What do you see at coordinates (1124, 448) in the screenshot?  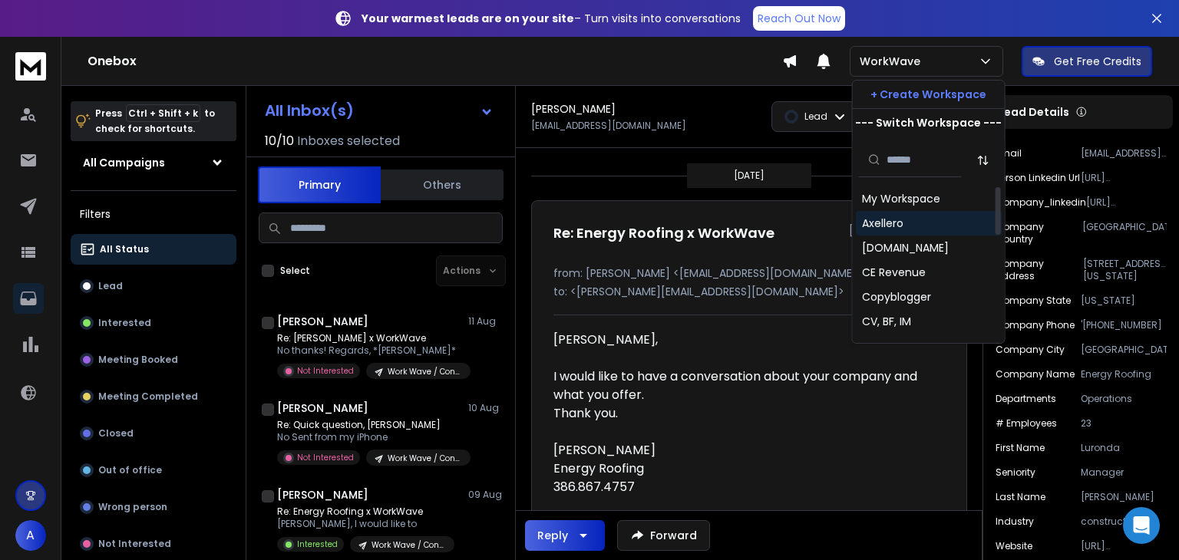 I see `p: Luronda` at bounding box center [1124, 448].